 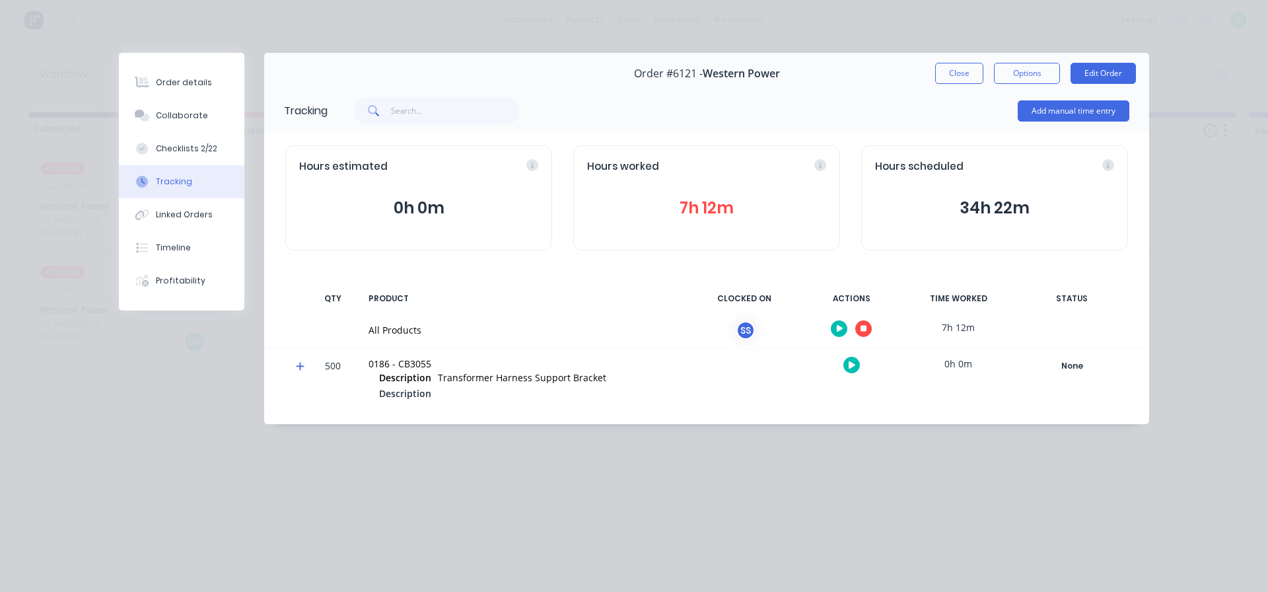 I want to click on div: 0186 - CB3055, so click(x=524, y=363).